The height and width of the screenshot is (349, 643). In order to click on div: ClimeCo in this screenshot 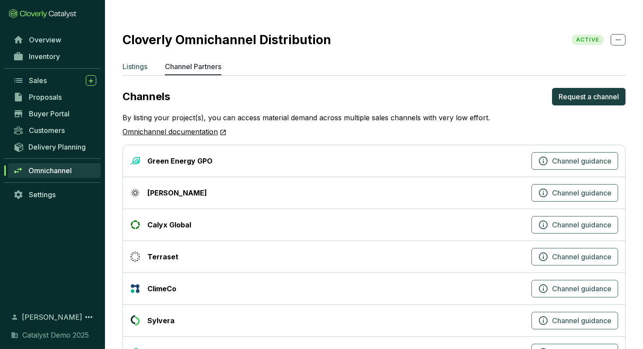, I will do `click(162, 289)`.